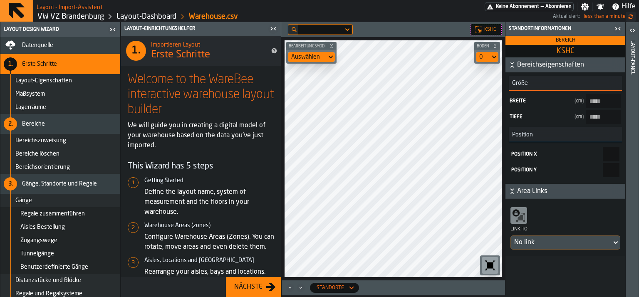 This screenshot has width=639, height=297. Describe the element at coordinates (518, 83) in the screenshot. I see `span: Größe` at that location.